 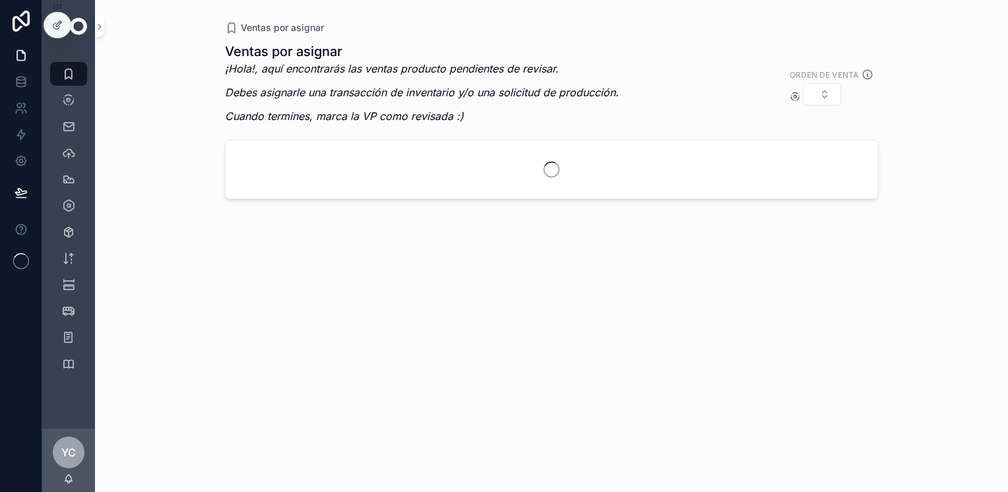 What do you see at coordinates (69, 452) in the screenshot?
I see `span: YC` at bounding box center [69, 452].